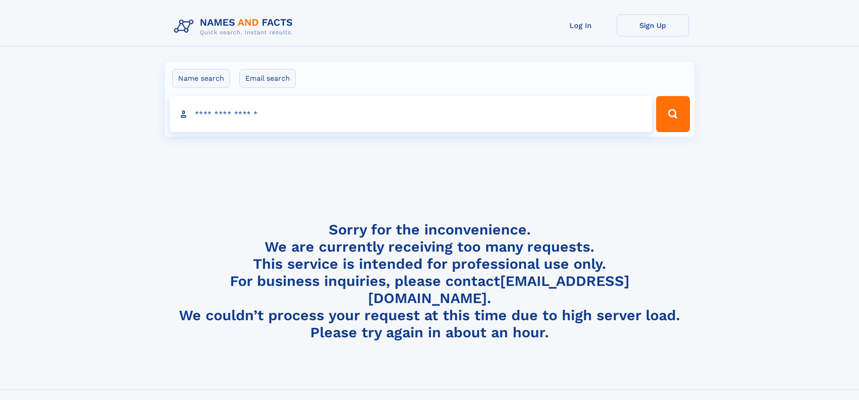 This screenshot has height=400, width=859. I want to click on input: search input, so click(411, 114).